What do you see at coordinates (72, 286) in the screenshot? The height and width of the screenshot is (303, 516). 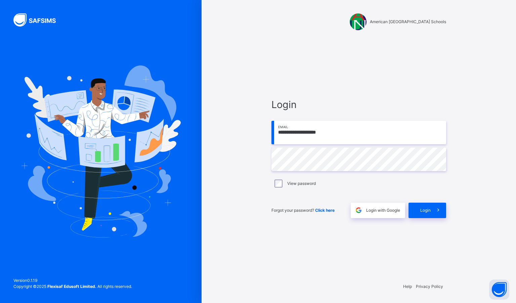 I see `strong: Flexisaf Edusoft Limited.` at bounding box center [72, 286].